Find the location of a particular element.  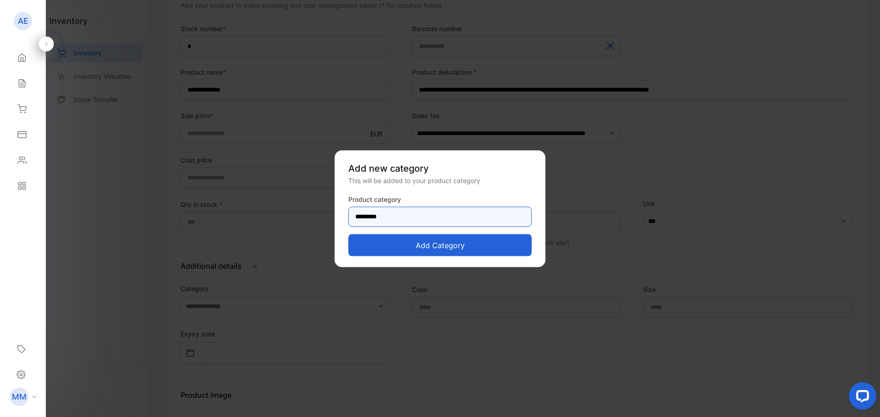

p: Add new category is located at coordinates (440, 168).